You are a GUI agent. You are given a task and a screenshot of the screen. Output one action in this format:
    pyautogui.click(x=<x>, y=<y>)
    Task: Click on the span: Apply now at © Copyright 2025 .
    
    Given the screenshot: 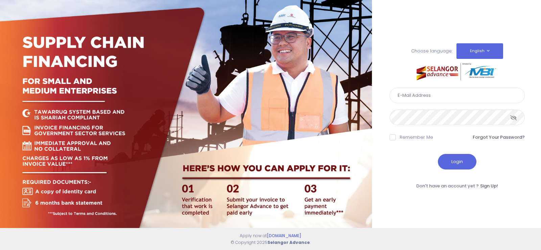 What is the action you would take?
    pyautogui.click(x=271, y=239)
    